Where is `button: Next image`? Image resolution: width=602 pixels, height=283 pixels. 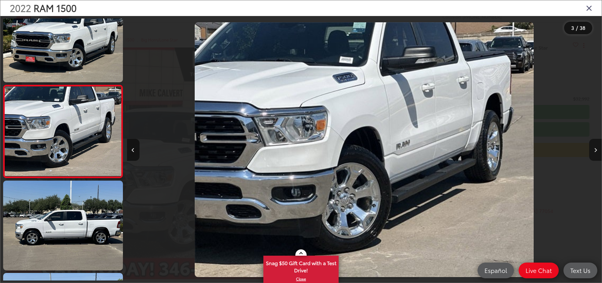 button: Next image is located at coordinates (596, 150).